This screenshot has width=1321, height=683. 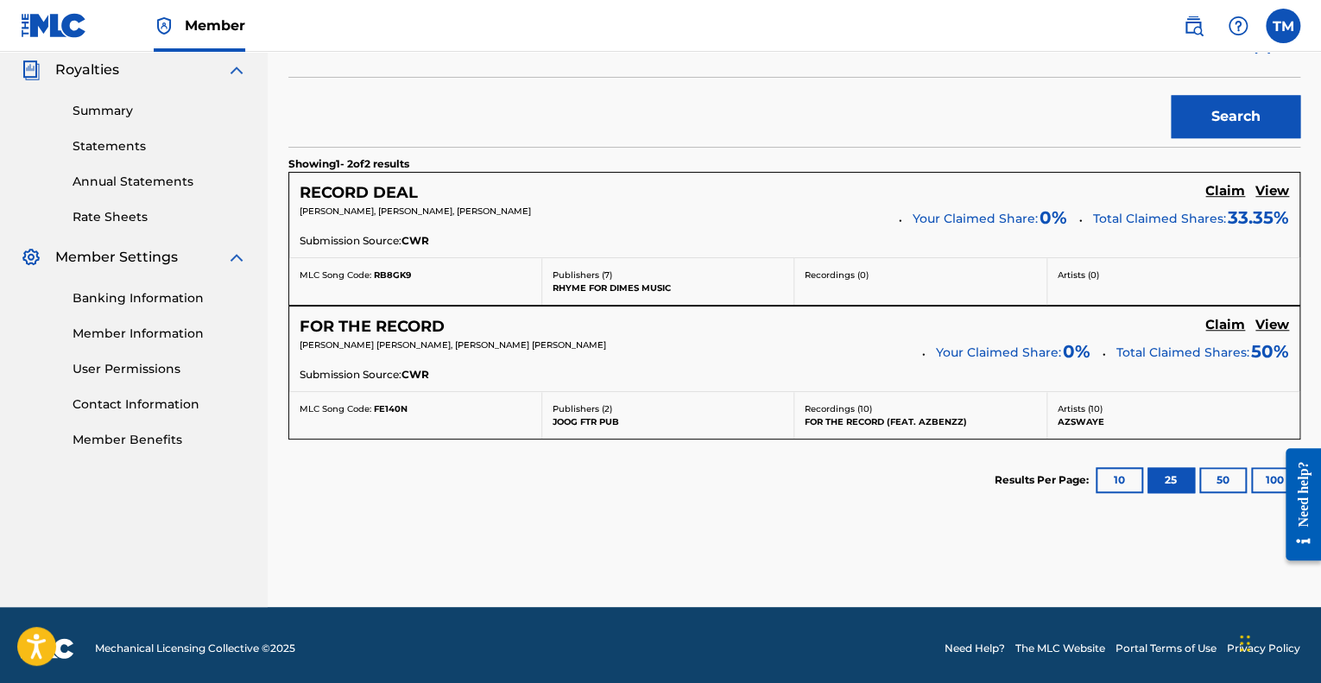 What do you see at coordinates (160, 217) in the screenshot?
I see `a: Rate Sheets` at bounding box center [160, 217].